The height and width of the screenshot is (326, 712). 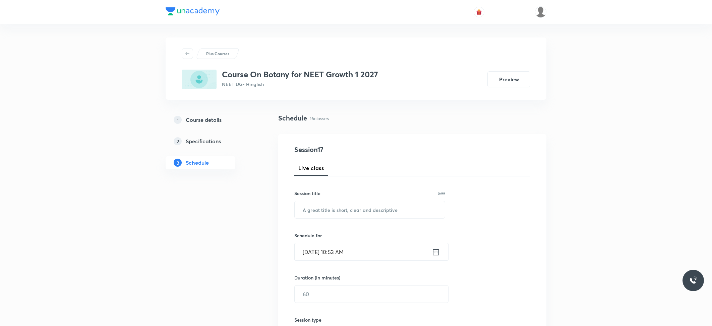 I want to click on a: Company Logo, so click(x=192, y=12).